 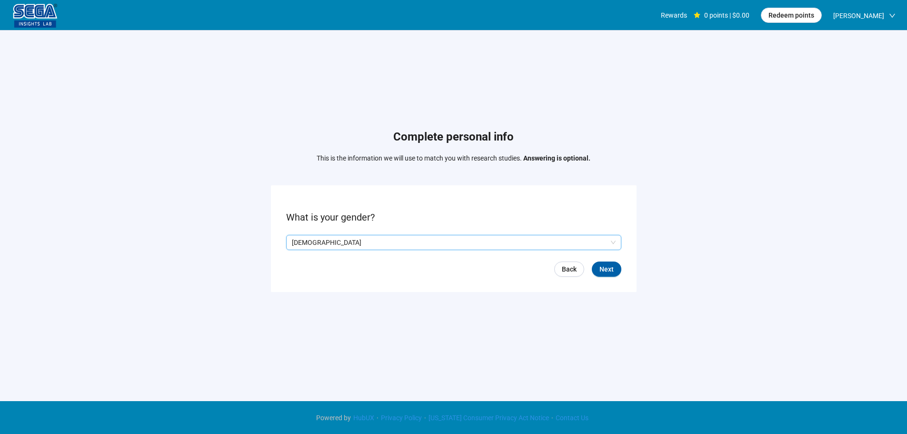 What do you see at coordinates (401, 417) in the screenshot?
I see `a: Privacy Policy` at bounding box center [401, 417].